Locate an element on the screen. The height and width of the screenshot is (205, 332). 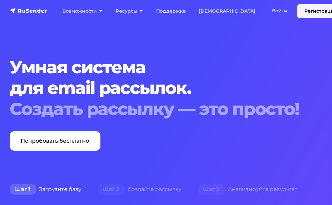
span: Шаг 1 is located at coordinates (23, 190).